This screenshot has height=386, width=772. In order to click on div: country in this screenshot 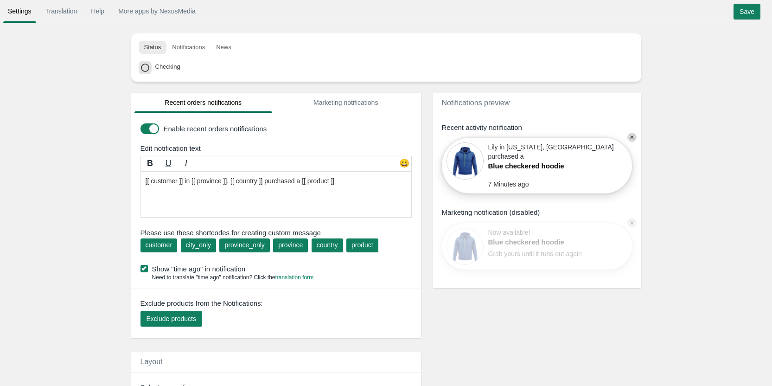, I will do `click(327, 245)`.